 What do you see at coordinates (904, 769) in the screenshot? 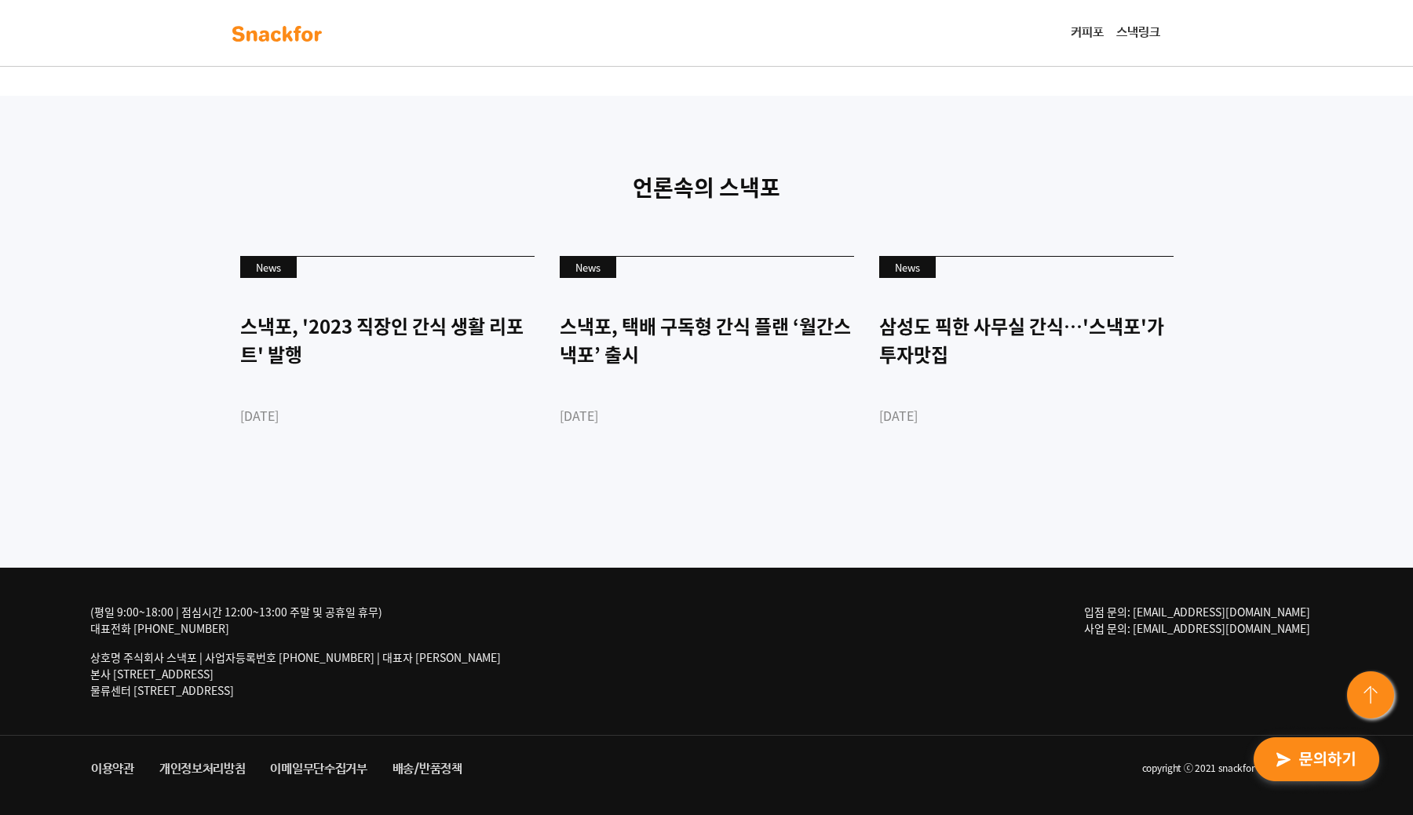
I see `li: copyright ⓒ 2021 snackfor all rights reserved.` at bounding box center [904, 769].